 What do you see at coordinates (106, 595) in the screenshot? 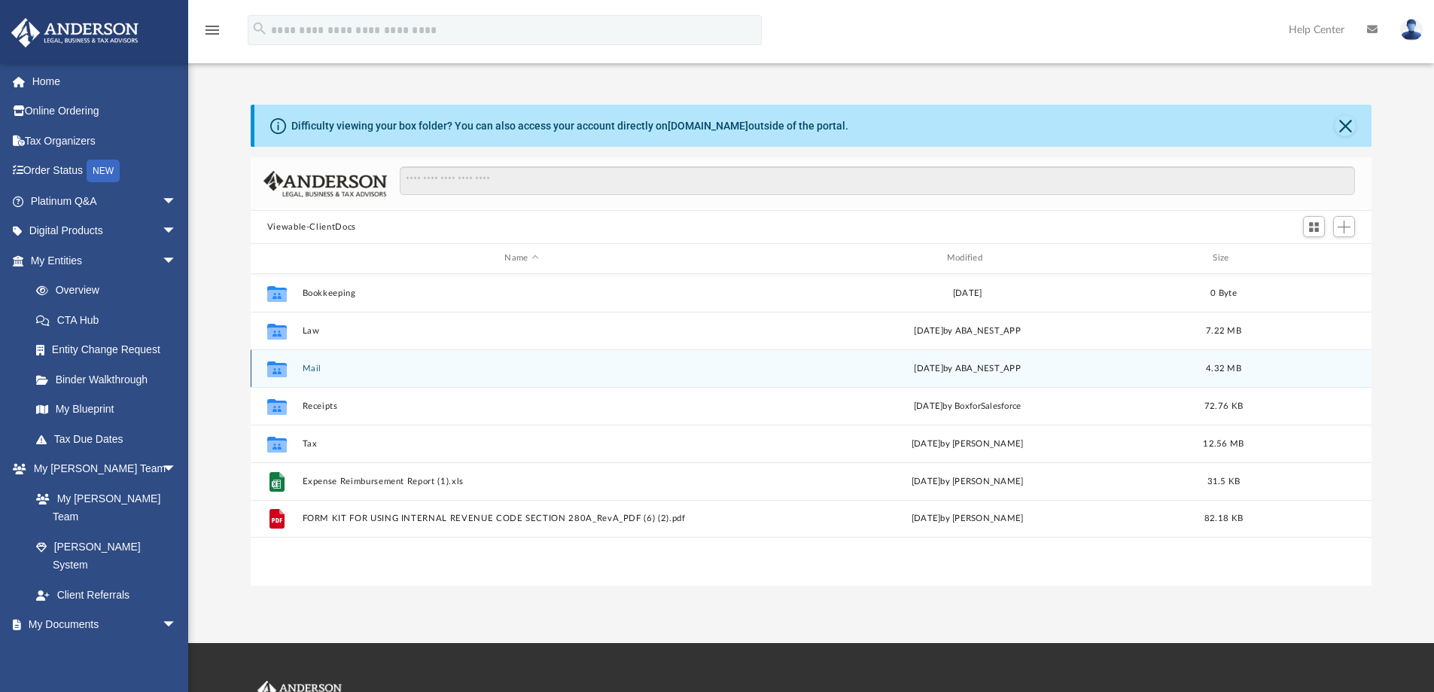
I see `a: Client Referrals` at bounding box center [106, 595].